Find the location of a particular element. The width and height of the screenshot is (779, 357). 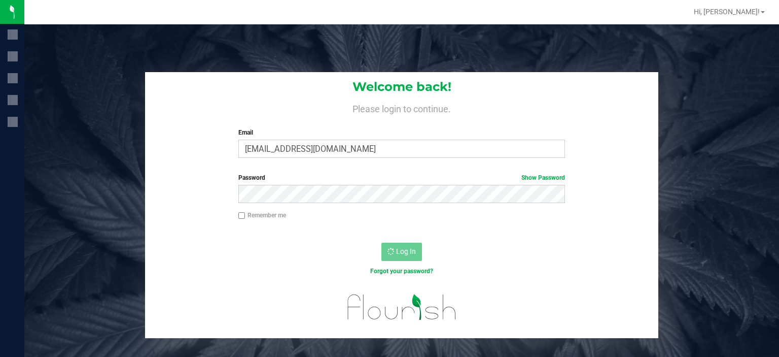

img: flourish_logo.svg is located at coordinates (402, 306).